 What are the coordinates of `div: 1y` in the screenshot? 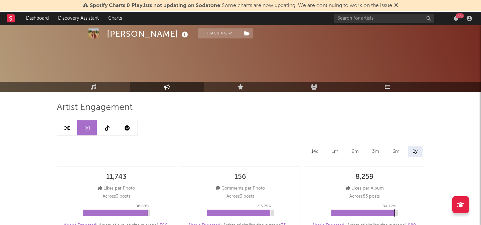 It's located at (415, 151).